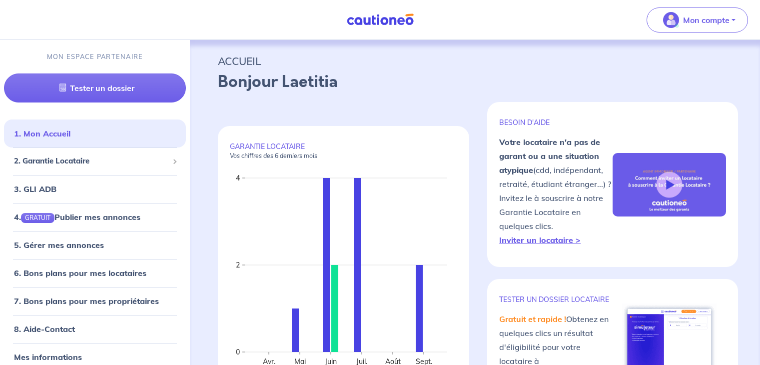 This screenshot has height=365, width=760. Describe the element at coordinates (343, 151) in the screenshot. I see `p: GARANTIE LOCATAIRE` at that location.